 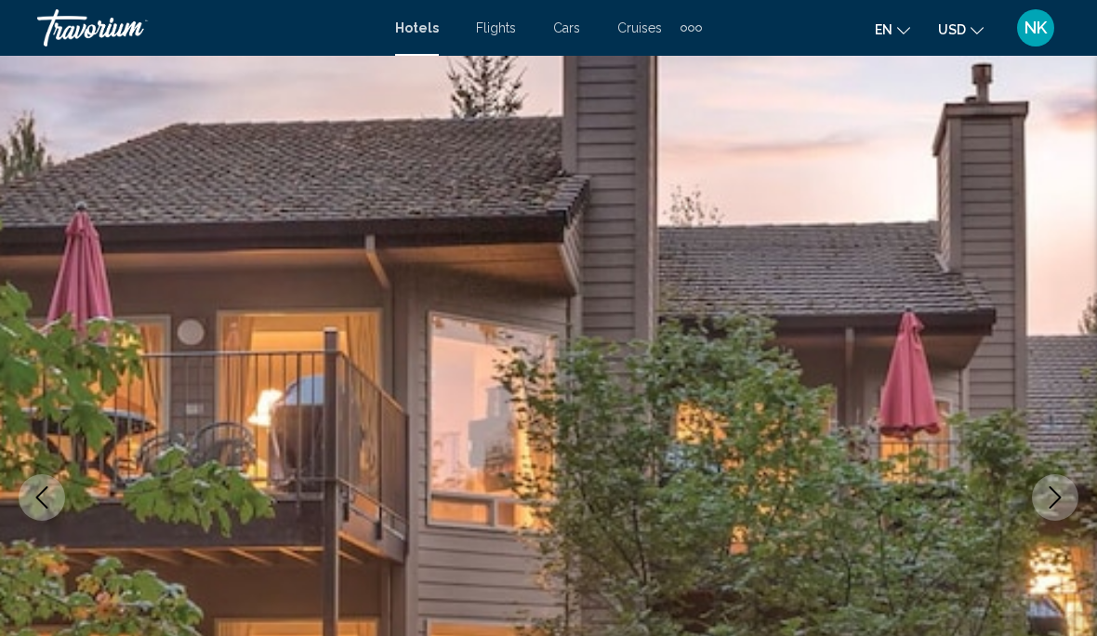 What do you see at coordinates (691, 28) in the screenshot?
I see `button: Extra navigation items` at bounding box center [691, 28].